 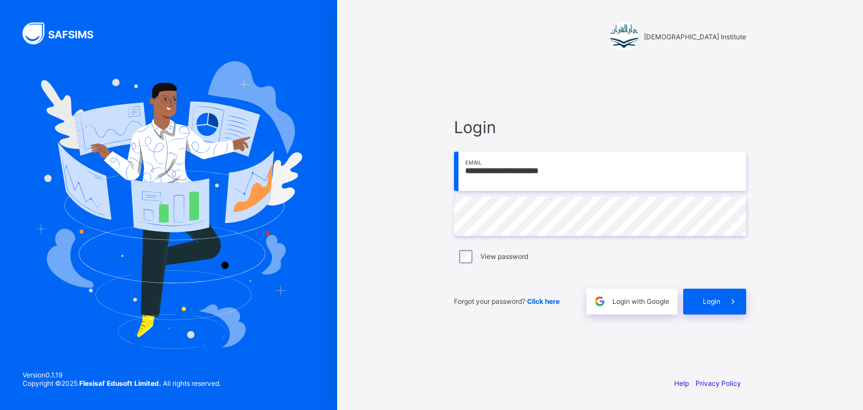 What do you see at coordinates (121, 383) in the screenshot?
I see `span: Copyright © 2025 All rights reserved.` at bounding box center [121, 383].